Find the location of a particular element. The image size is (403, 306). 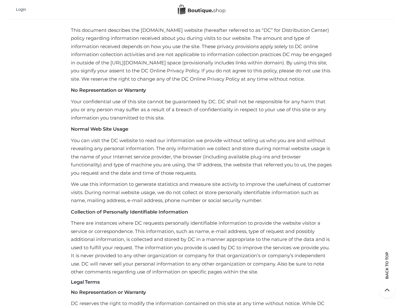

strong: Normal Web Site Usage is located at coordinates (100, 129).